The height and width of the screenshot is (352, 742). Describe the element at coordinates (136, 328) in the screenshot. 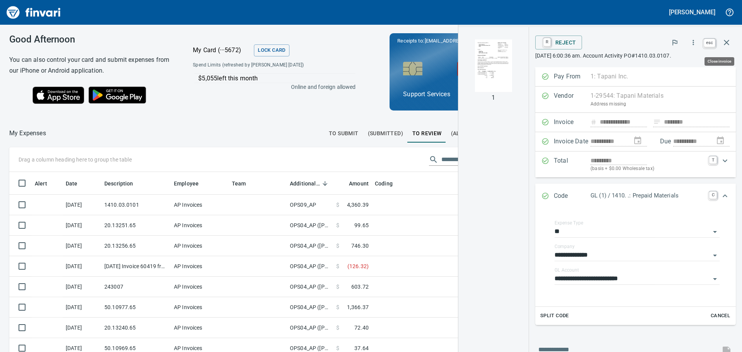

I see `td: 20.13240.65` at that location.